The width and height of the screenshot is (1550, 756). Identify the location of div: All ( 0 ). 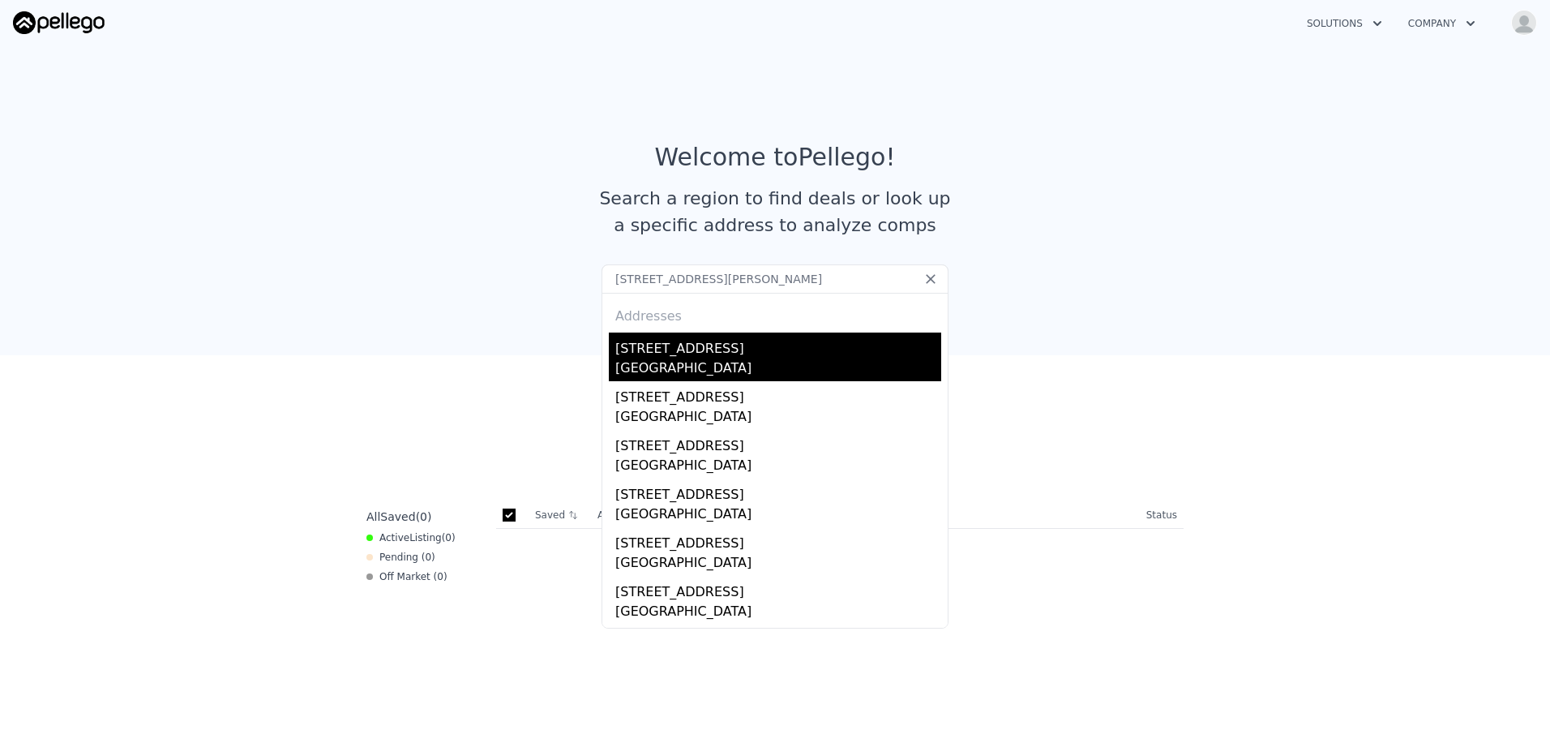
(399, 516).